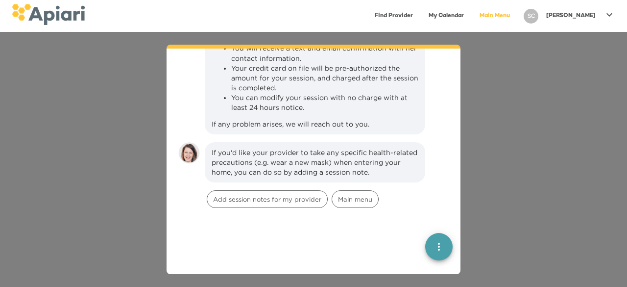  I want to click on a: Main Menu, so click(495, 16).